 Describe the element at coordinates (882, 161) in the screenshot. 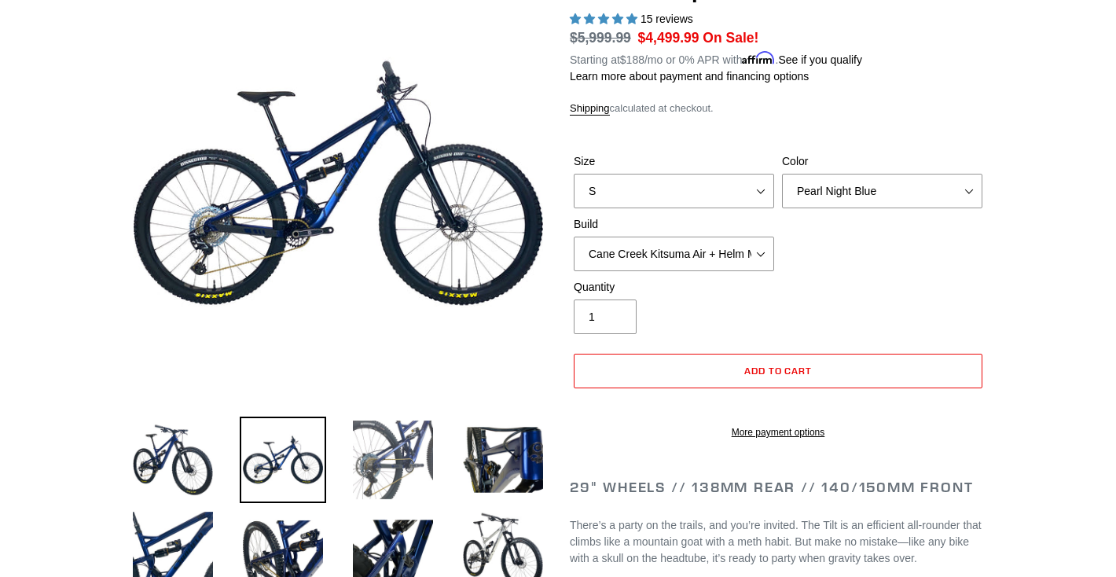

I see `label: Color` at that location.